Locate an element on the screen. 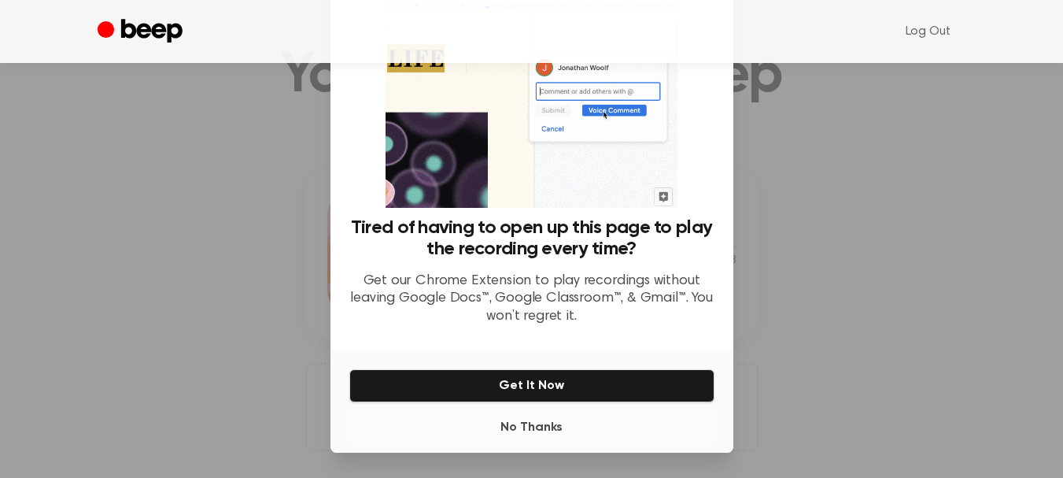 This screenshot has width=1063, height=478. a: Log Out is located at coordinates (928, 31).